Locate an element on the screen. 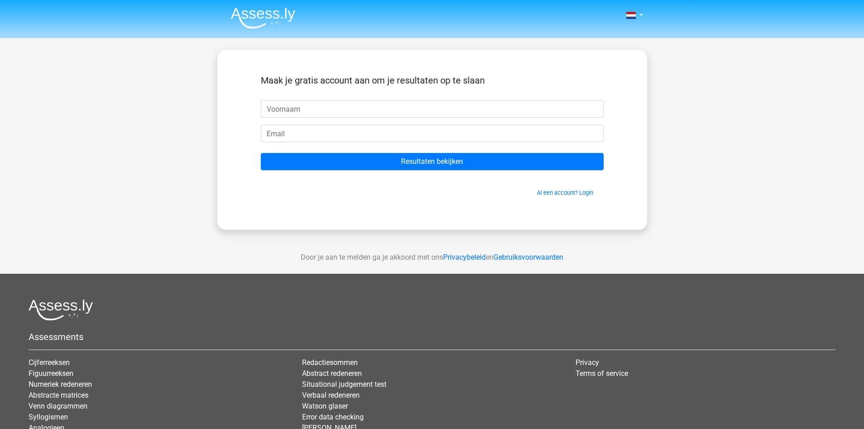 The image size is (864, 429). input: Voornaam is located at coordinates (432, 109).